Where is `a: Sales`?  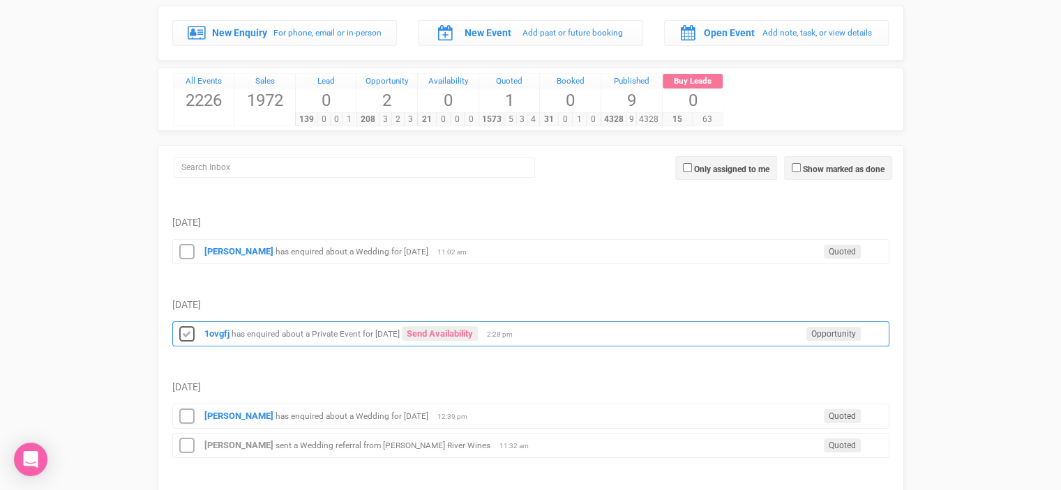
a: Sales is located at coordinates (264, 82).